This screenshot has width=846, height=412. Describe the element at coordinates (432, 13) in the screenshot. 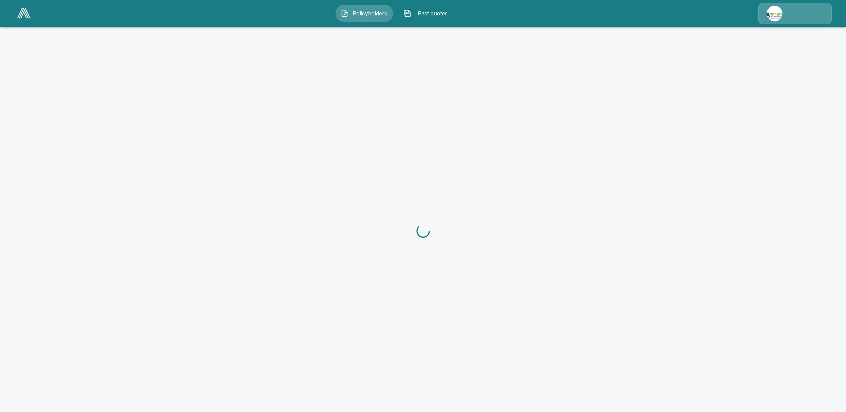

I see `span: Past quotes` at that location.